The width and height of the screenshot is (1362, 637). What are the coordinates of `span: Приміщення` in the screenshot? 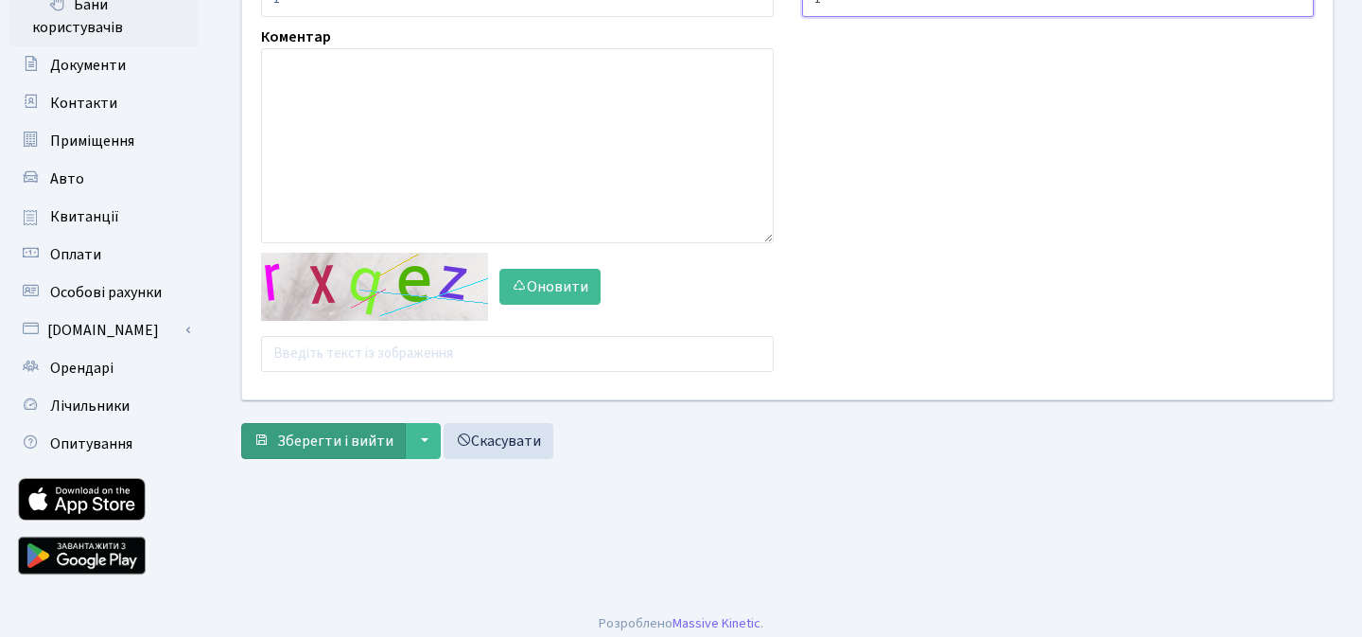 It's located at (92, 141).